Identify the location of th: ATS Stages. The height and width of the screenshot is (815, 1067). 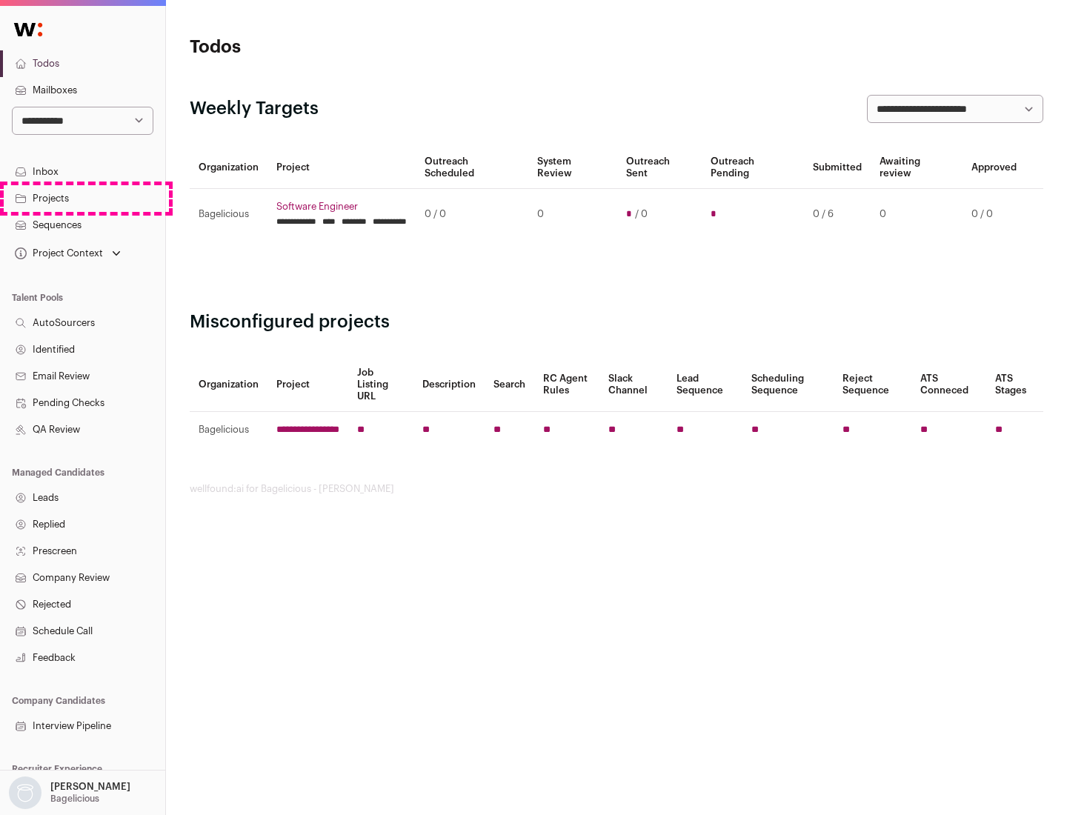
(1014, 385).